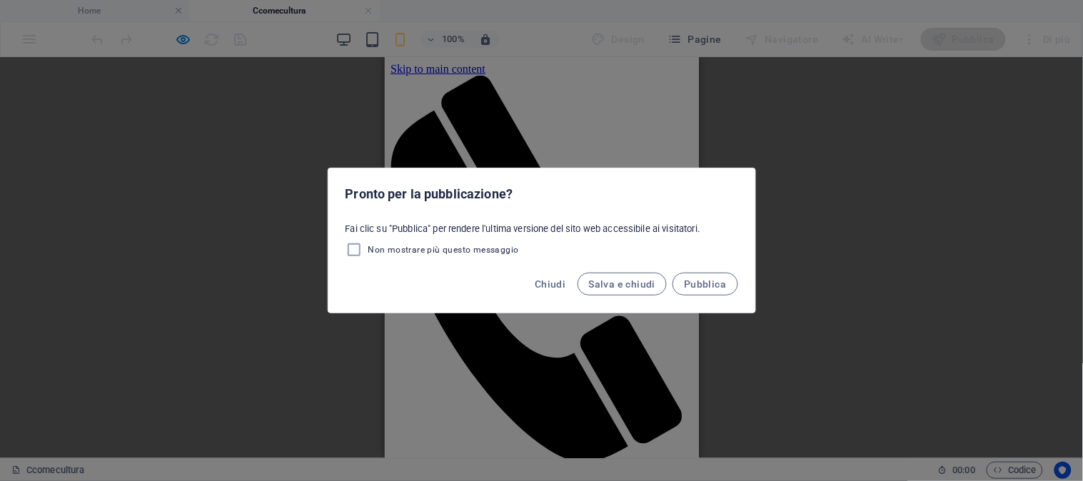 This screenshot has height=481, width=1083. What do you see at coordinates (623, 284) in the screenshot?
I see `button: Salva e chiudi` at bounding box center [623, 284].